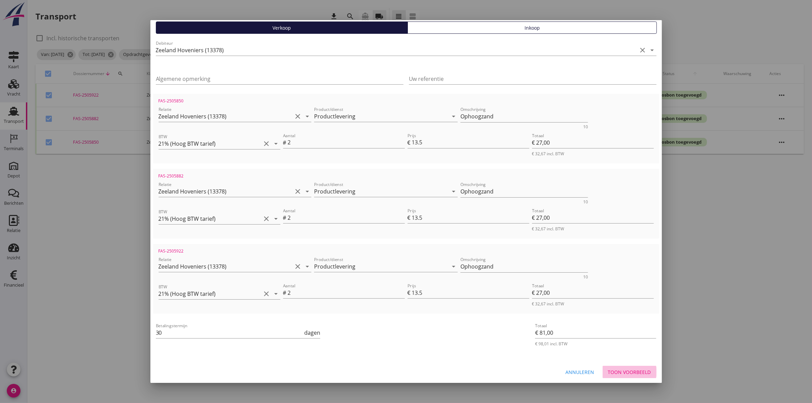 The height and width of the screenshot is (403, 812). What do you see at coordinates (595, 343) in the screenshot?
I see `div: € 98,01 incl. BTW` at bounding box center [595, 343].